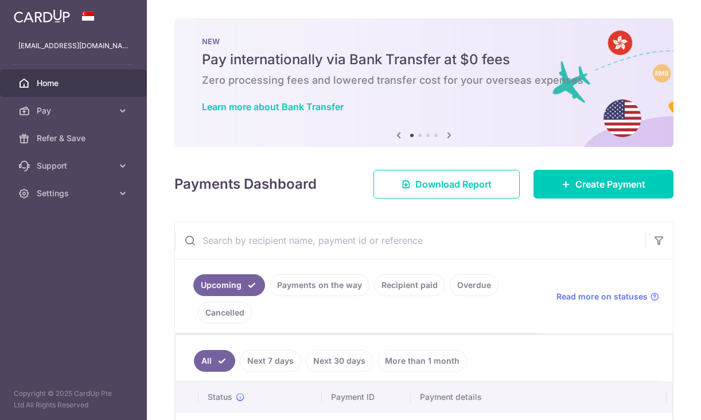 The width and height of the screenshot is (701, 420). Describe the element at coordinates (424, 80) in the screenshot. I see `h6: Zero processing fees and lowered transfer cost for your overseas expenses` at that location.